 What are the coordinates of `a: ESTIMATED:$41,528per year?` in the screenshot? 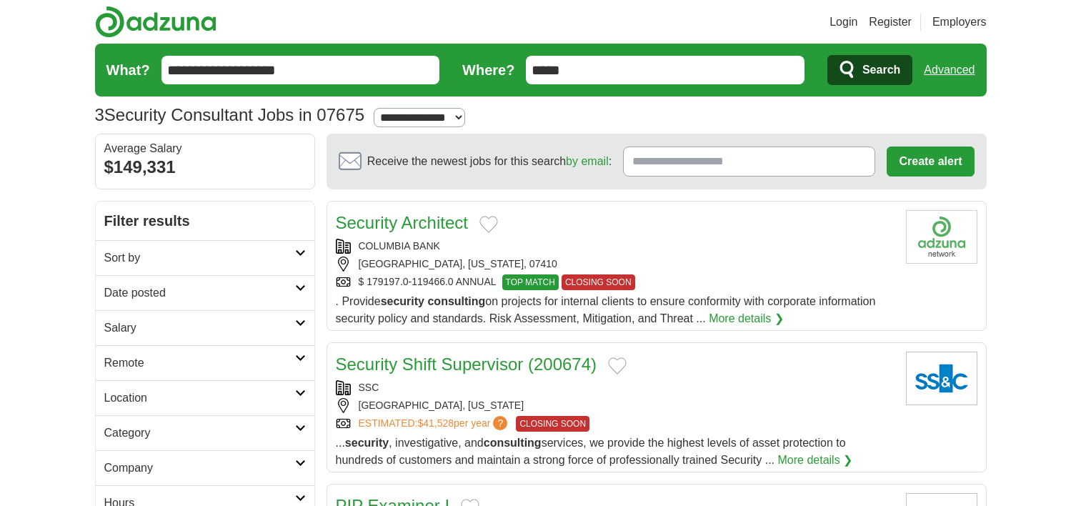 It's located at (435, 424).